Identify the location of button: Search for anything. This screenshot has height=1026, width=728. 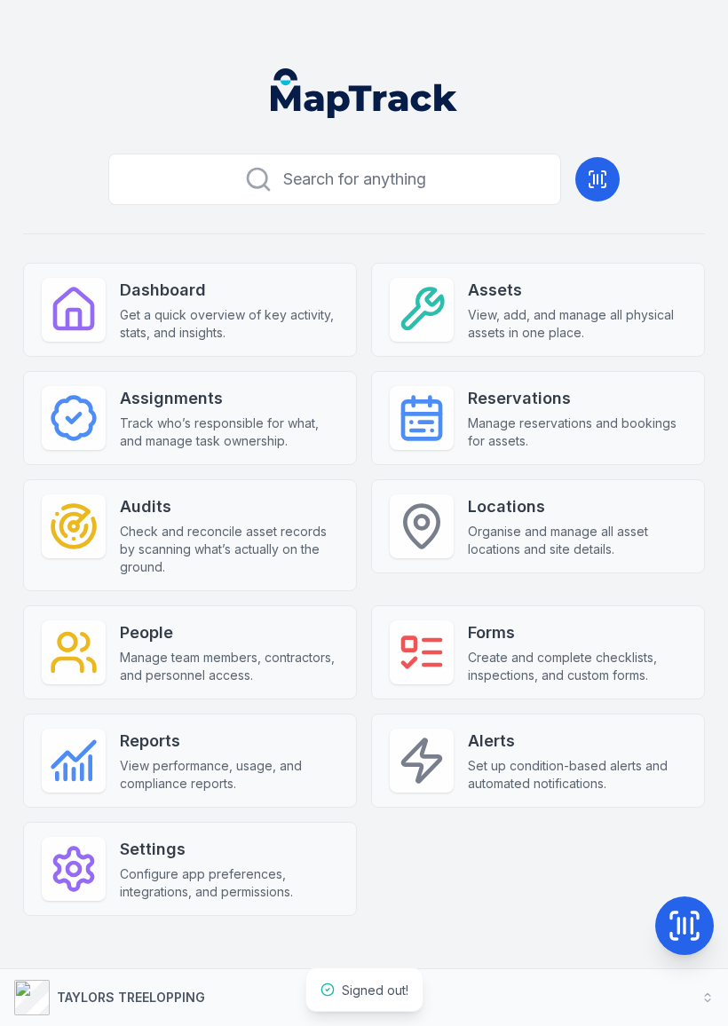
(335, 179).